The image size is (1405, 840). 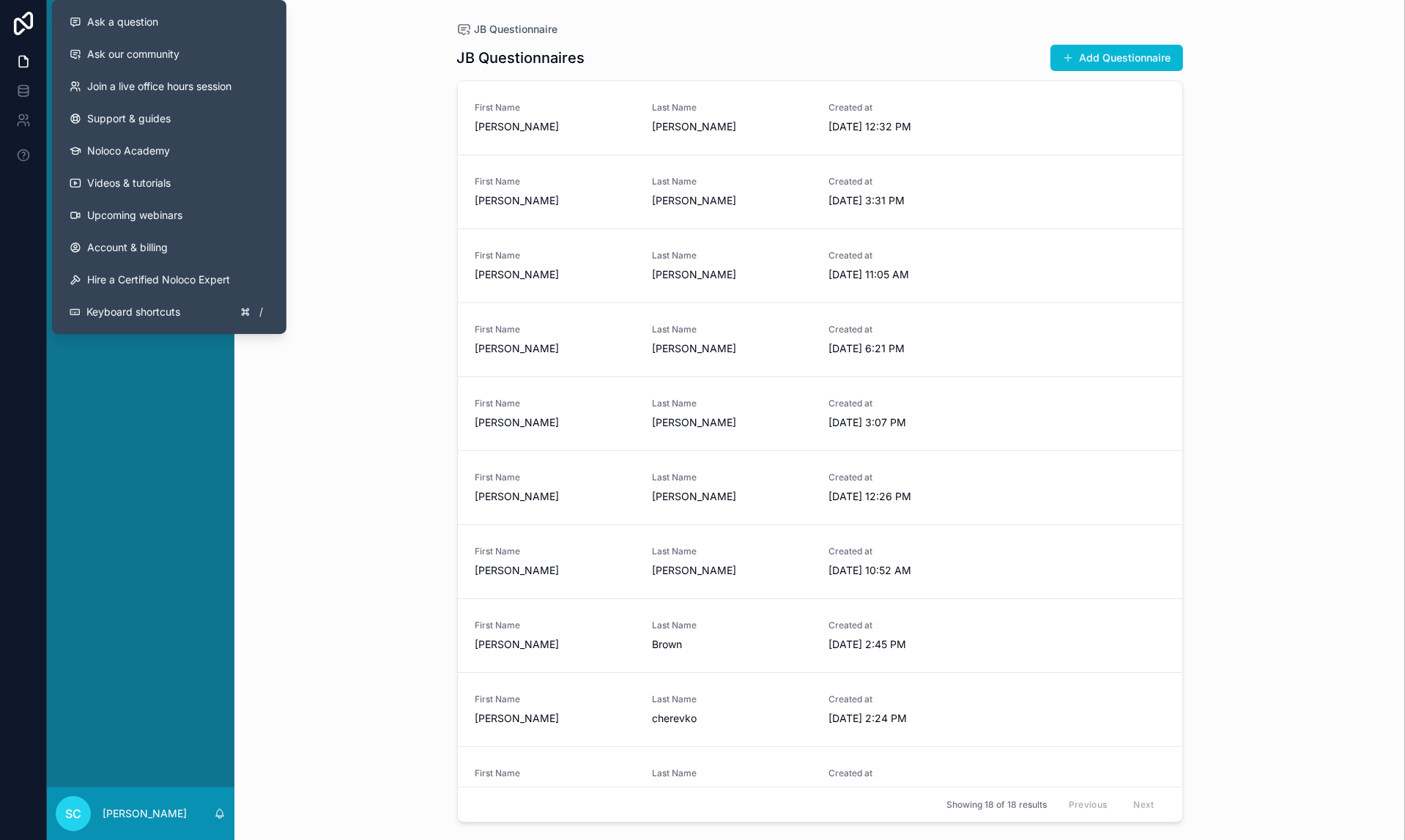 What do you see at coordinates (135, 216) in the screenshot?
I see `span: Upcoming webinars` at bounding box center [135, 216].